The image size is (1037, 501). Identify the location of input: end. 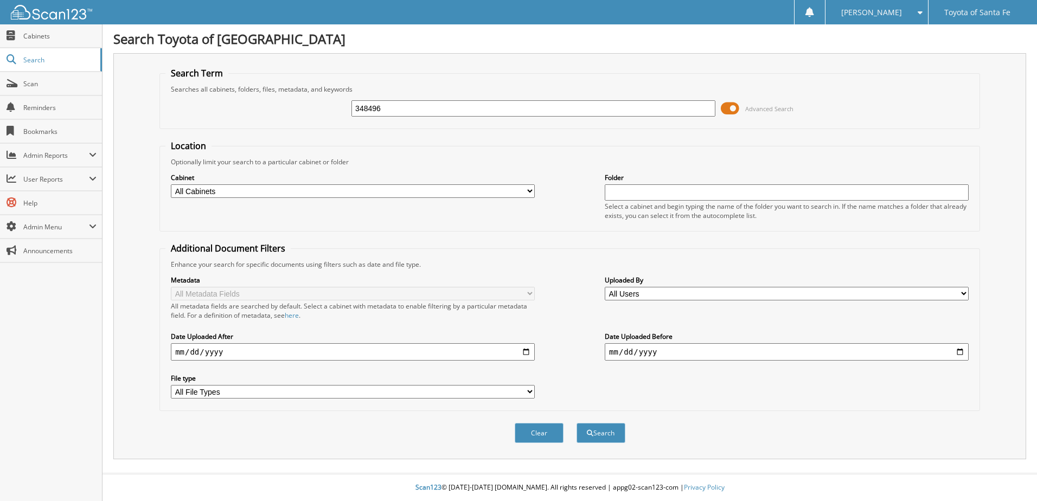
(787, 352).